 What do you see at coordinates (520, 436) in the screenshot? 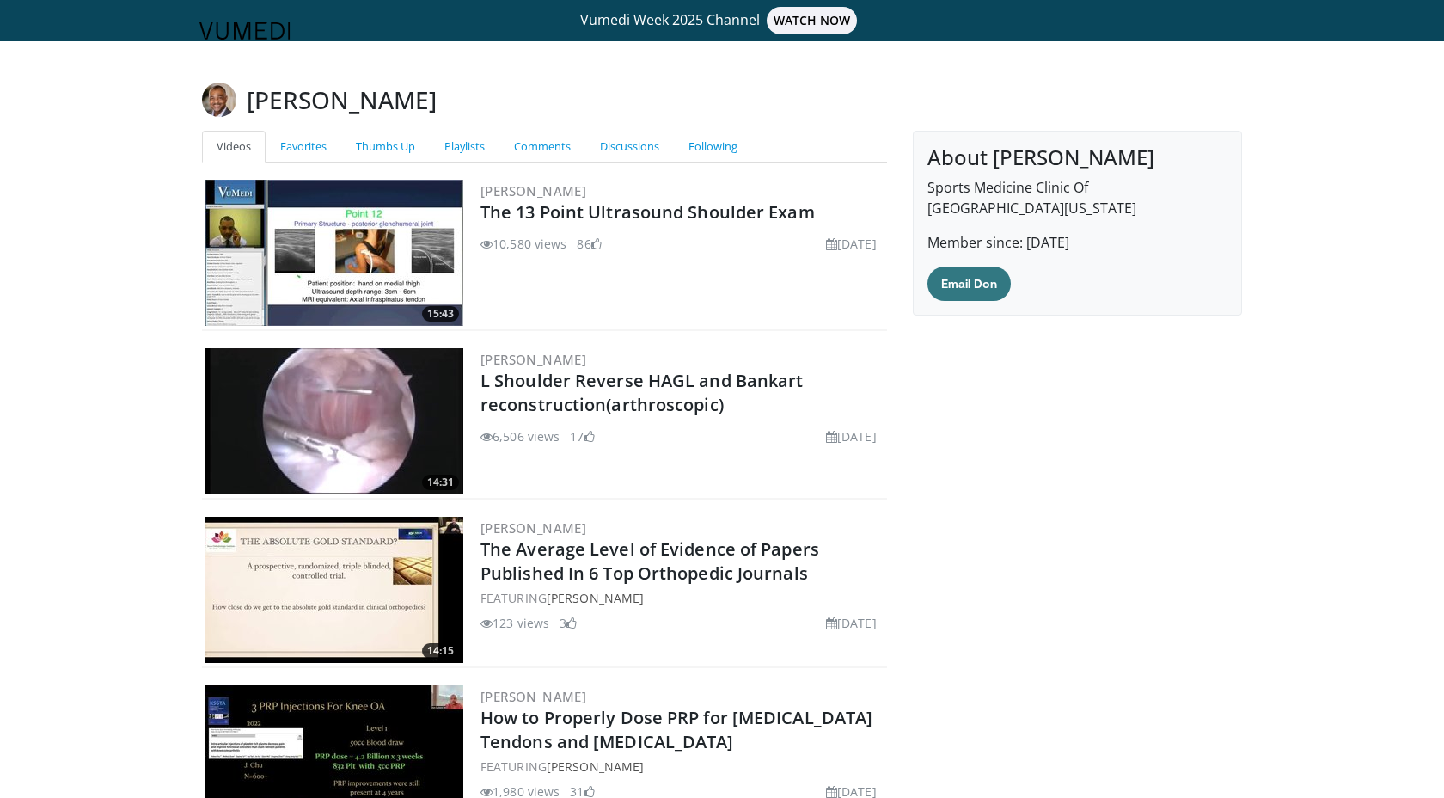
I see `li: 6,506 views` at bounding box center [520, 436].